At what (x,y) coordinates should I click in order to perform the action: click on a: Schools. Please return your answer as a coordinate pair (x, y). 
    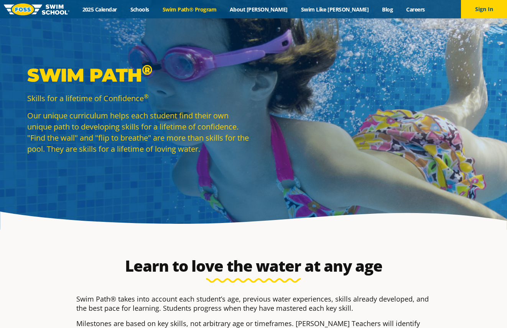
    Looking at the image, I should click on (140, 9).